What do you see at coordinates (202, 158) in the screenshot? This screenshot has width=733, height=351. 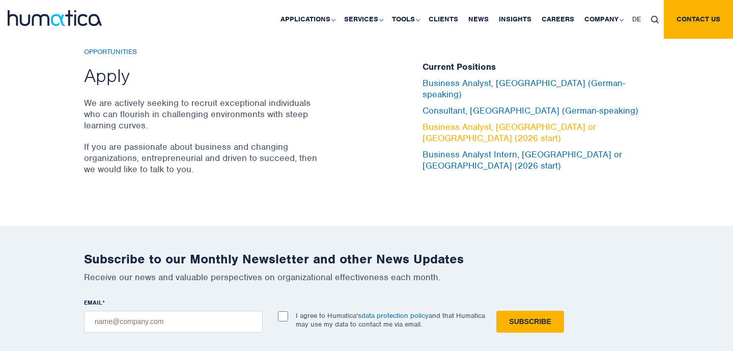 I see `p: If you are passionate about business and changing organizations, entrepreneurial and driven to su...` at bounding box center [202, 158].